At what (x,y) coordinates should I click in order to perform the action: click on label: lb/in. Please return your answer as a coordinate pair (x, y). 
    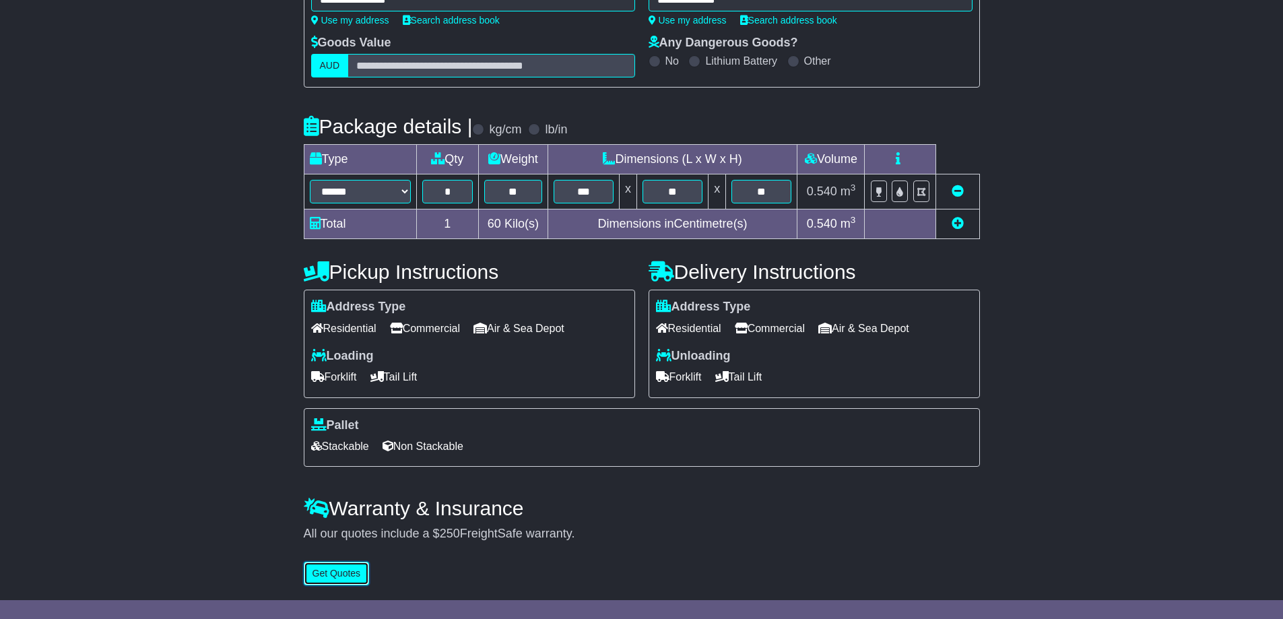
    Looking at the image, I should click on (555, 130).